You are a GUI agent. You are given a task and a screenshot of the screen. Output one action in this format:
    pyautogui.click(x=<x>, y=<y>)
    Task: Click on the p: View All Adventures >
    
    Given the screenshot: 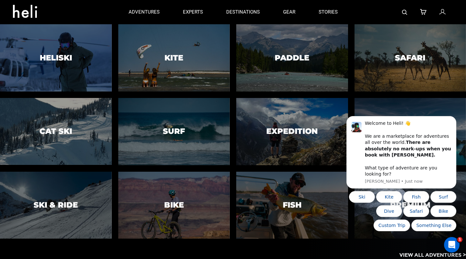 What is the action you would take?
    pyautogui.click(x=433, y=255)
    